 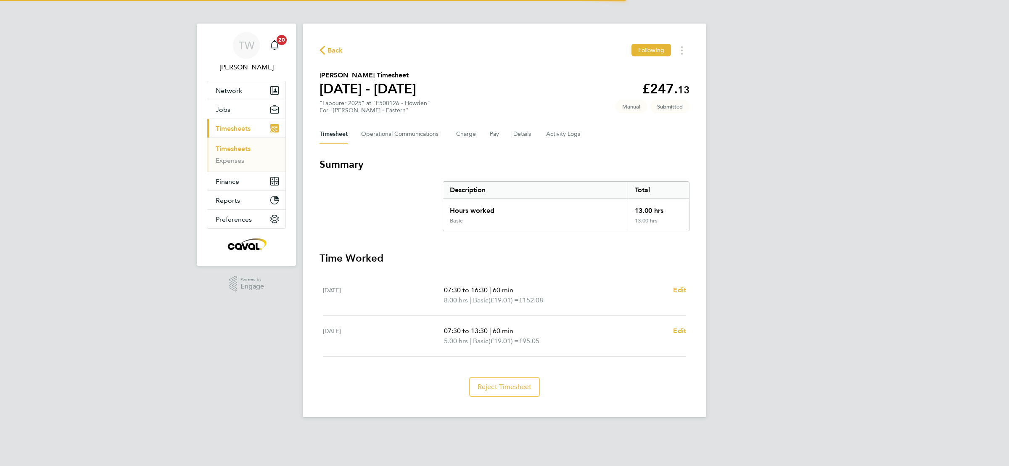 I want to click on span: 13, so click(x=684, y=90).